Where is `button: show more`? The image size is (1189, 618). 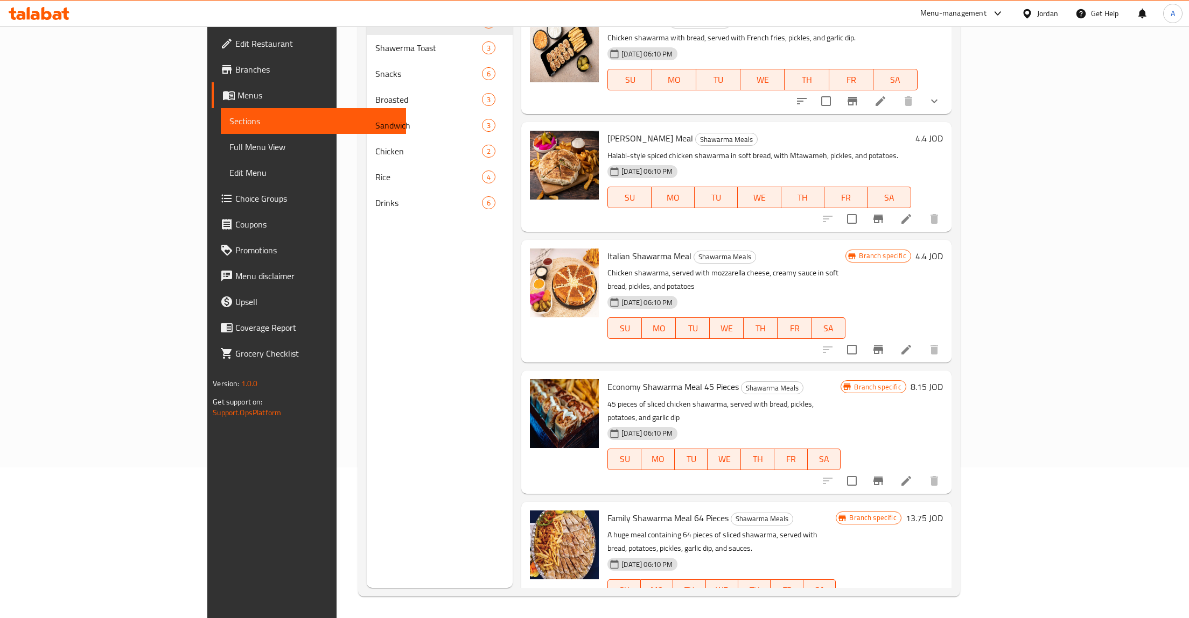
button: show more is located at coordinates (934, 101).